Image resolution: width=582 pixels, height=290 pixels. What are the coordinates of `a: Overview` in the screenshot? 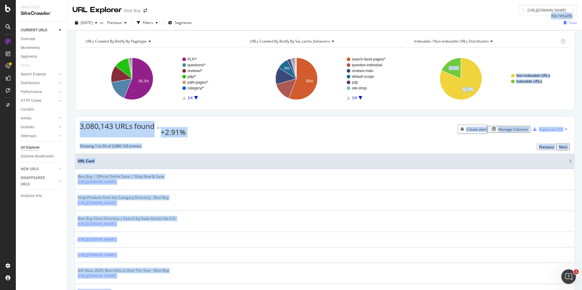 It's located at (42, 39).